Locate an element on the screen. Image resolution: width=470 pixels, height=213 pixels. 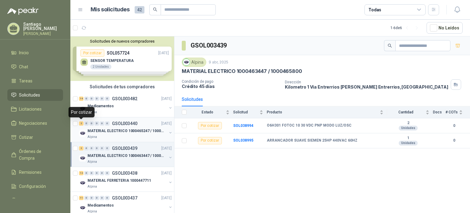
p: MATERIAL ELECTRICO 1000465247 / 1000466995 is located at coordinates (125, 131).